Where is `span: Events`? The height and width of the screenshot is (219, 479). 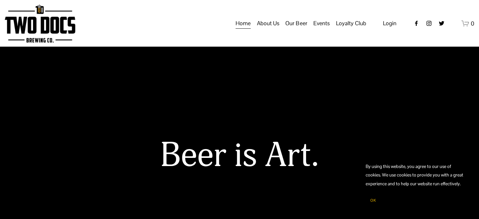 span: Events is located at coordinates (322, 23).